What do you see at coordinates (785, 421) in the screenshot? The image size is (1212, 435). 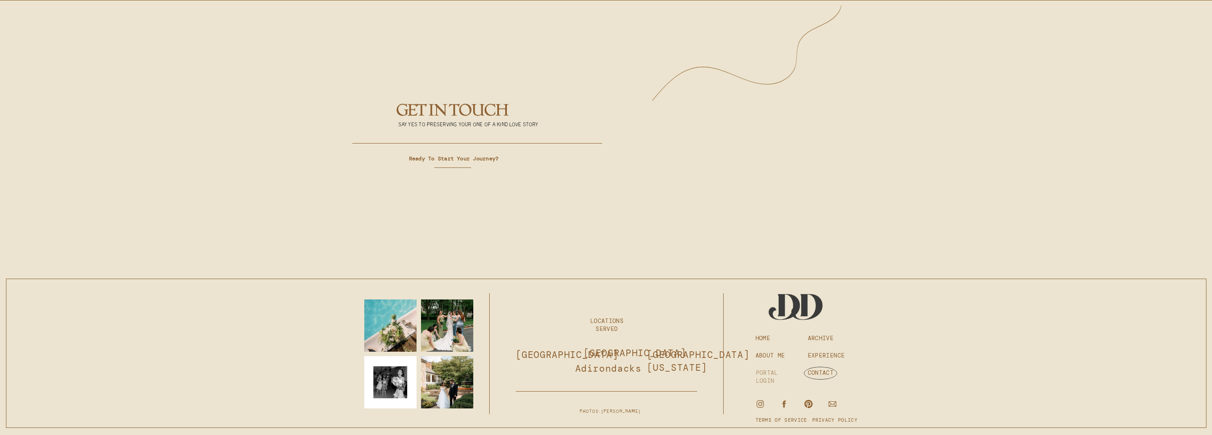 I see `h3: TERMS OF SERVICE` at bounding box center [785, 421].